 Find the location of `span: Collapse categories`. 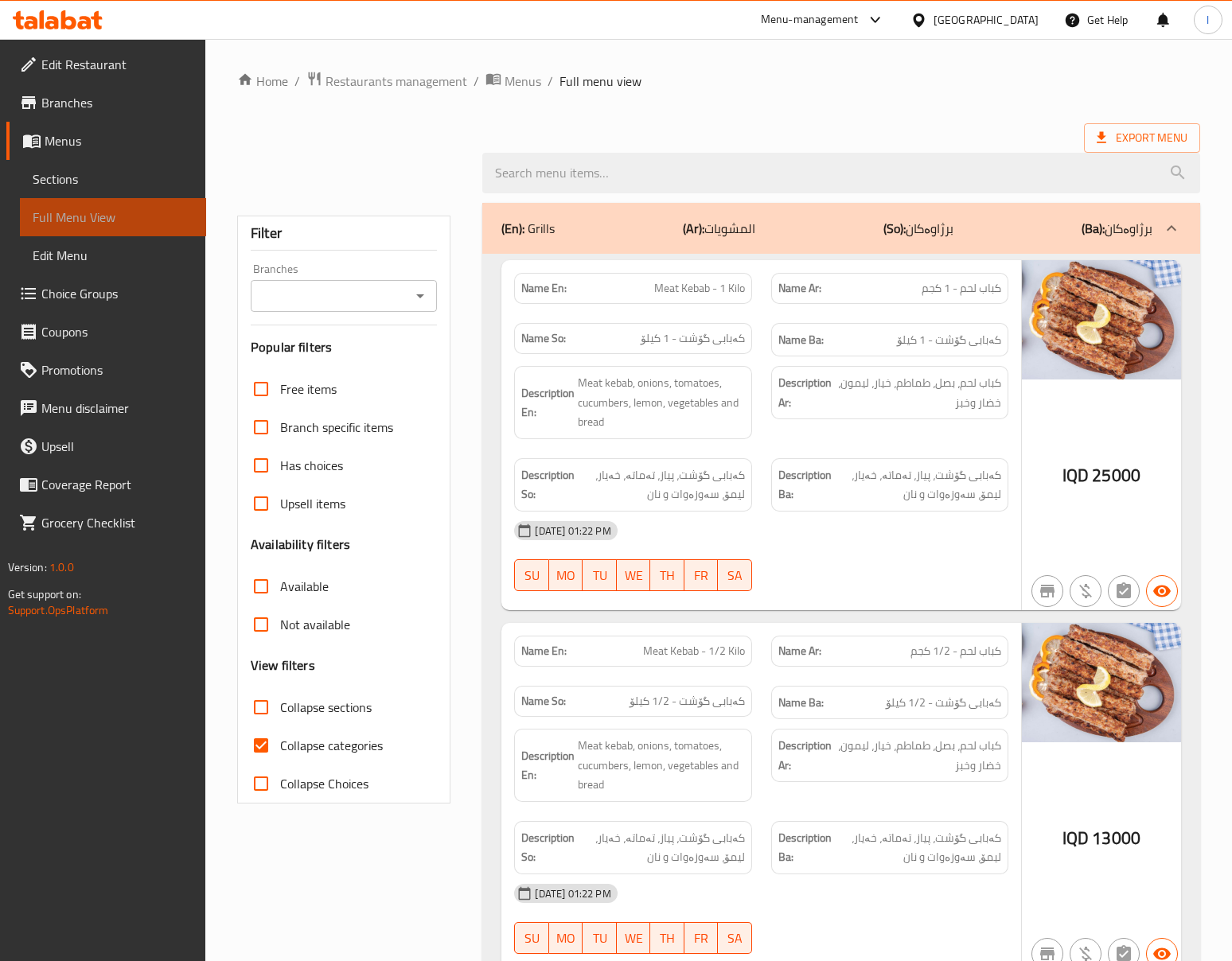

span: Collapse categories is located at coordinates (332, 746).